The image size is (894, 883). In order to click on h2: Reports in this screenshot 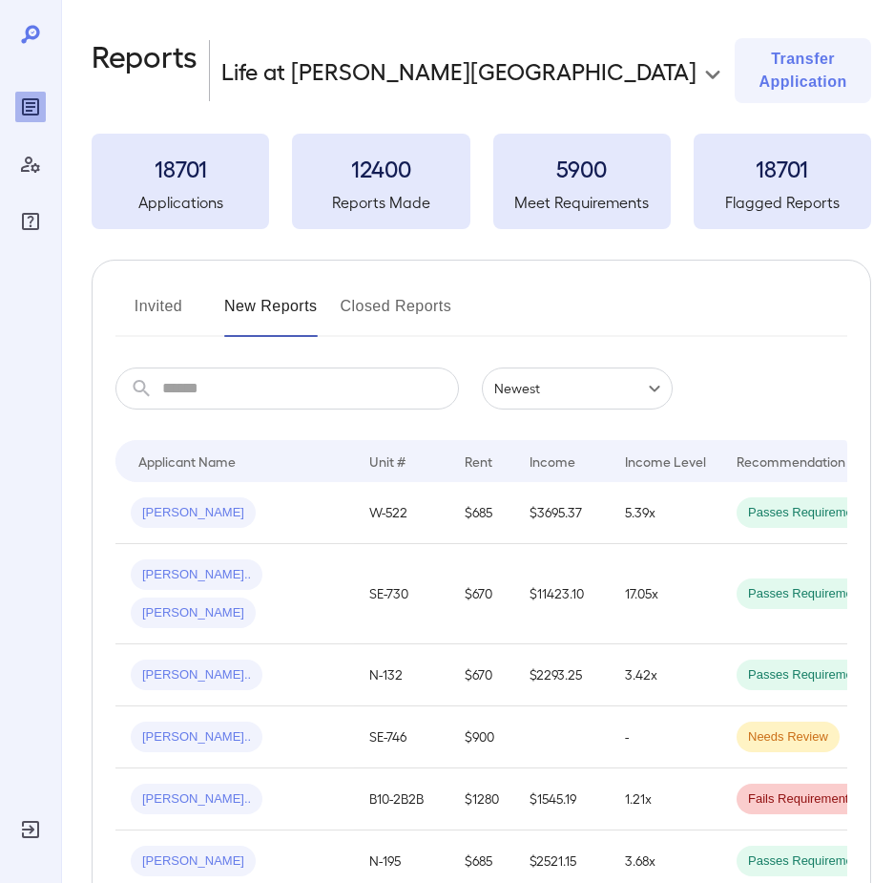, I will do `click(144, 71)`.